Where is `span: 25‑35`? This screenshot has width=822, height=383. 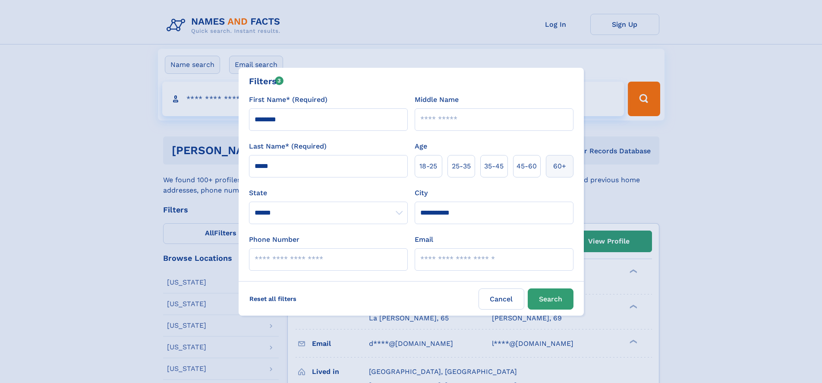
span: 25‑35 is located at coordinates (461, 166).